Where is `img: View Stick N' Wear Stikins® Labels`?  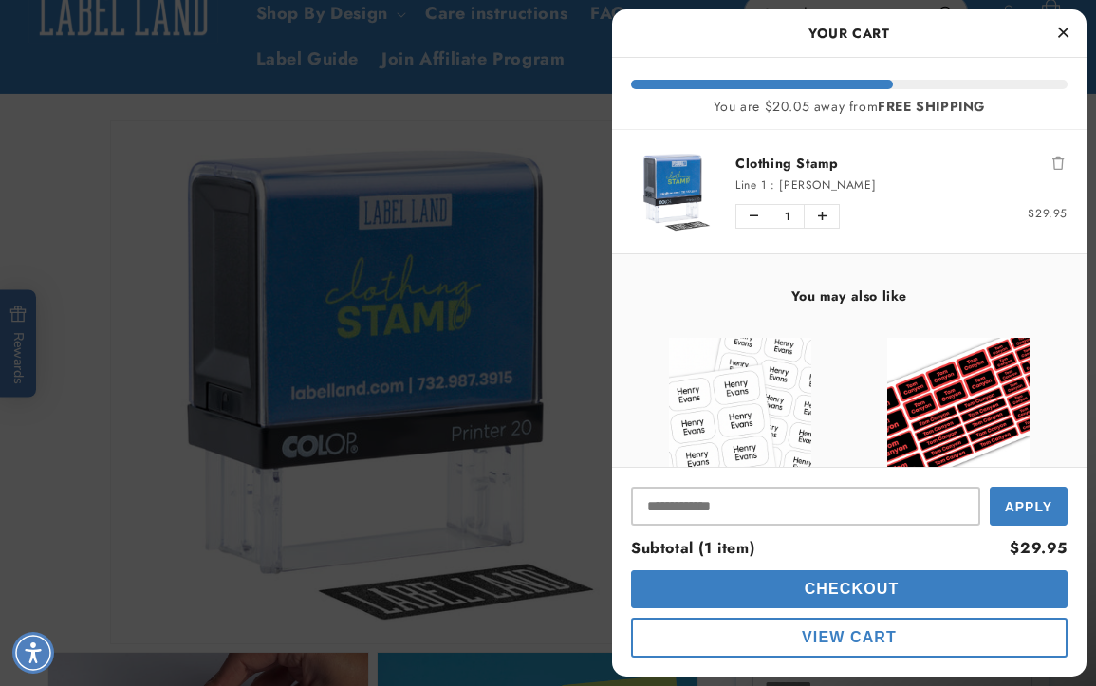
img: View Stick N' Wear Stikins® Labels is located at coordinates (740, 409).